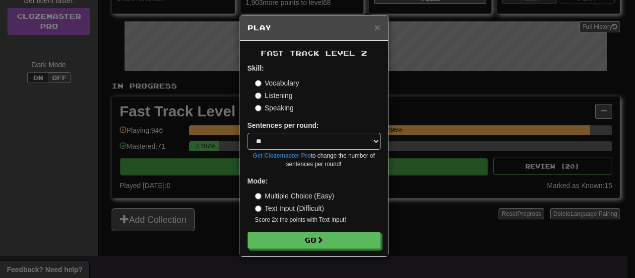 The height and width of the screenshot is (278, 635). I want to click on button: Close, so click(377, 27).